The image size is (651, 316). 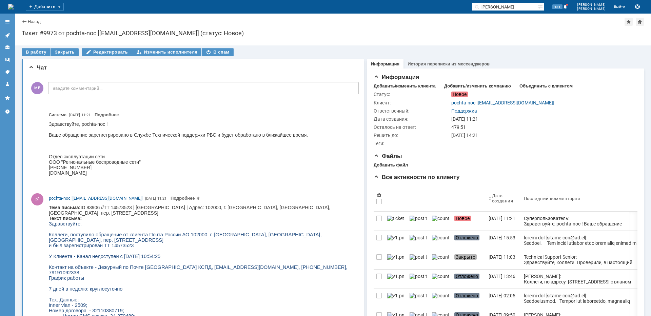 What do you see at coordinates (185, 198) in the screenshot?
I see `a: Прикреплены файлы: image001.png` at bounding box center [185, 198].